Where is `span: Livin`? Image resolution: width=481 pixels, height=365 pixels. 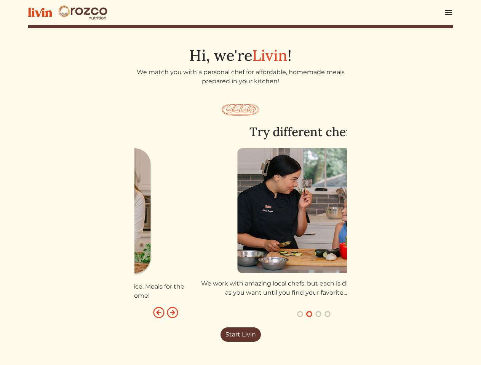
span: Livin is located at coordinates (269, 55).